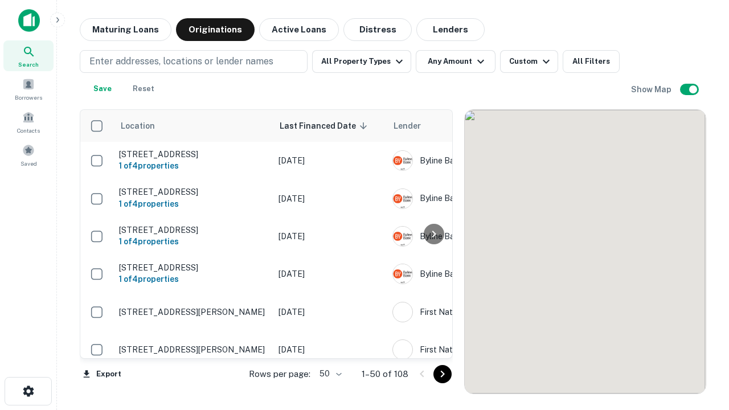 The height and width of the screenshot is (410, 729). Describe the element at coordinates (407, 126) in the screenshot. I see `span: Lender` at that location.